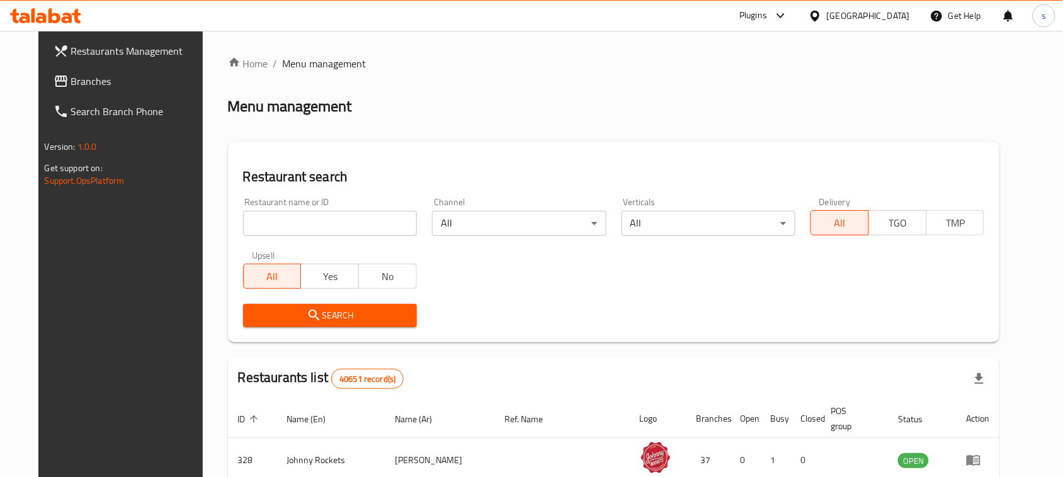 This screenshot has width=1063, height=477. Describe the element at coordinates (388, 276) in the screenshot. I see `span: No` at that location.